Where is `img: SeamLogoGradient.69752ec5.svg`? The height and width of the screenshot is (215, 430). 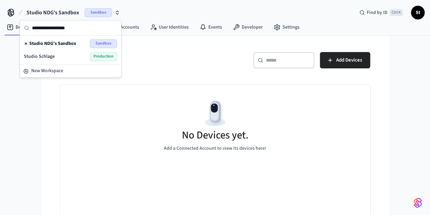 img: SeamLogoGradient.69752ec5.svg is located at coordinates (418, 202).